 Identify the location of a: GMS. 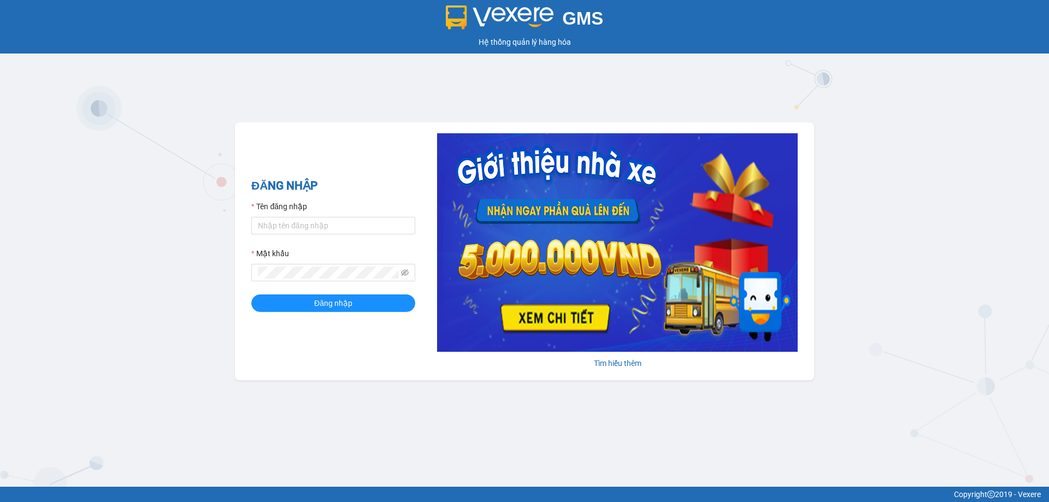
(524, 21).